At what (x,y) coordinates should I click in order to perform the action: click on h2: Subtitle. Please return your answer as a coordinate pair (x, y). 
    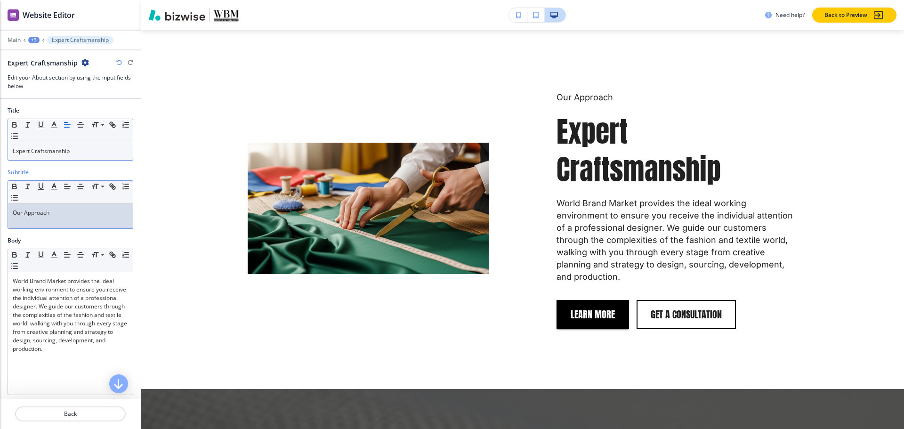
    Looking at the image, I should click on (18, 172).